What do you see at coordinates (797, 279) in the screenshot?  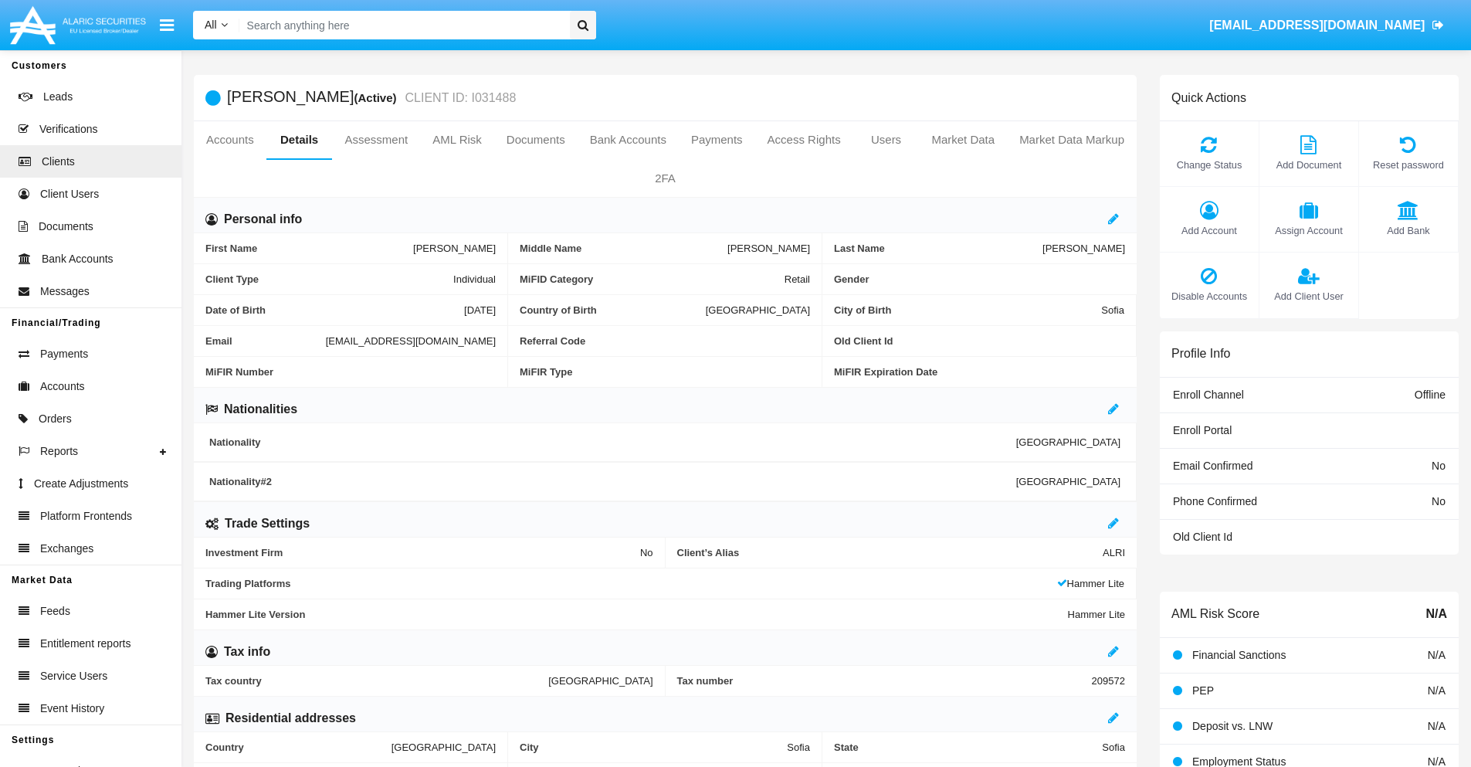 I see `span: Retail` at bounding box center [797, 279].